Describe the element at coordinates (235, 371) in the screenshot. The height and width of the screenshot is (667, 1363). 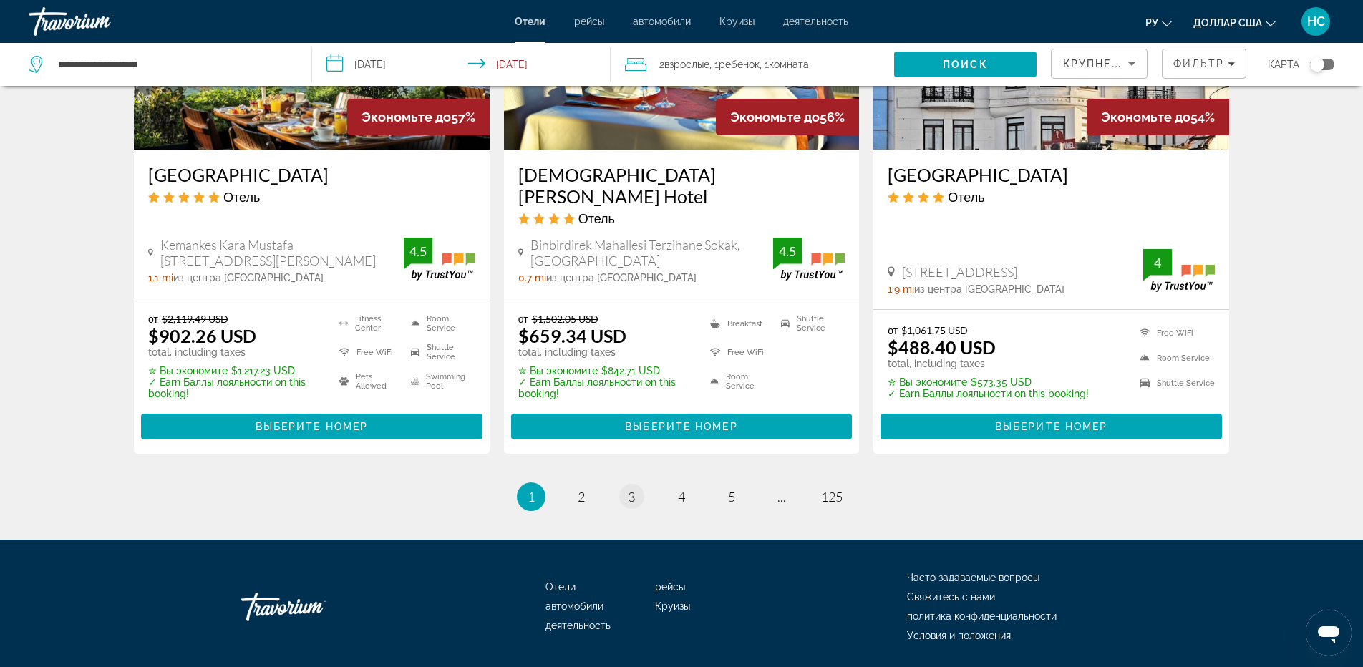
I see `p: $1,217.23 USD` at that location.